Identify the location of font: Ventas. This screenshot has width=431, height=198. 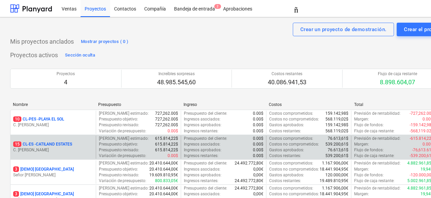
(69, 9).